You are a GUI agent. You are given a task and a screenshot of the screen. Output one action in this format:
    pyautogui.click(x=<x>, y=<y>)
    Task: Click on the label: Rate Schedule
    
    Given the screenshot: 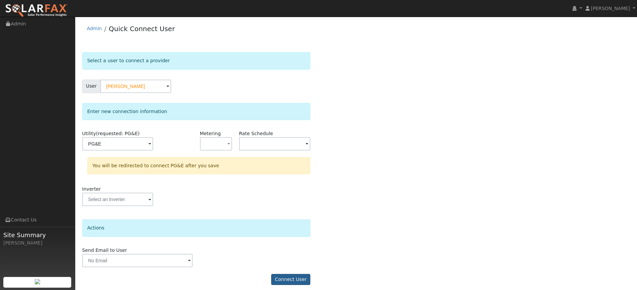 What is the action you would take?
    pyautogui.click(x=256, y=133)
    